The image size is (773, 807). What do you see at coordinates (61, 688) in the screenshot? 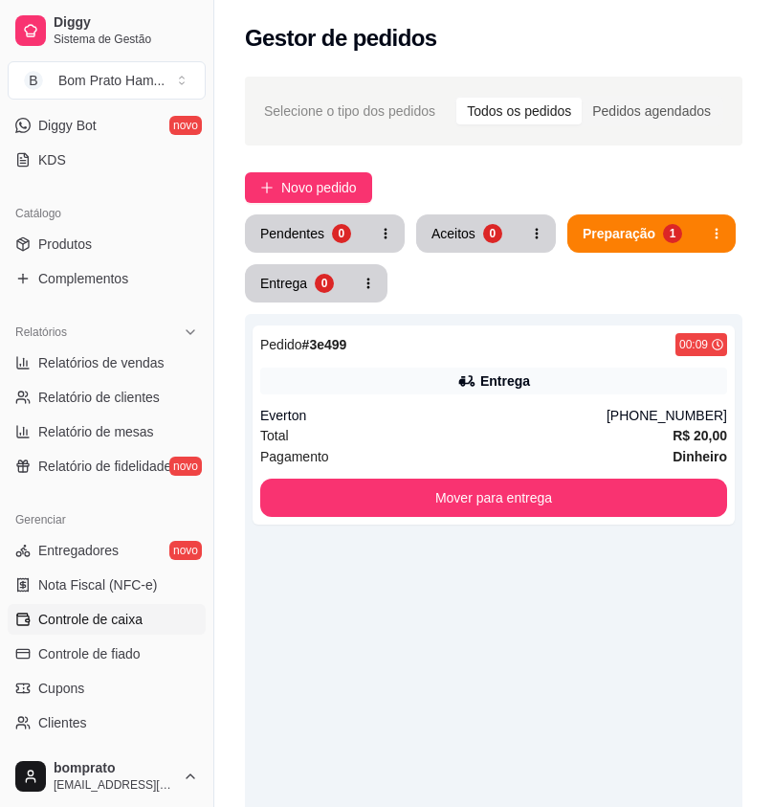
I see `span: Cupons` at bounding box center [61, 688].